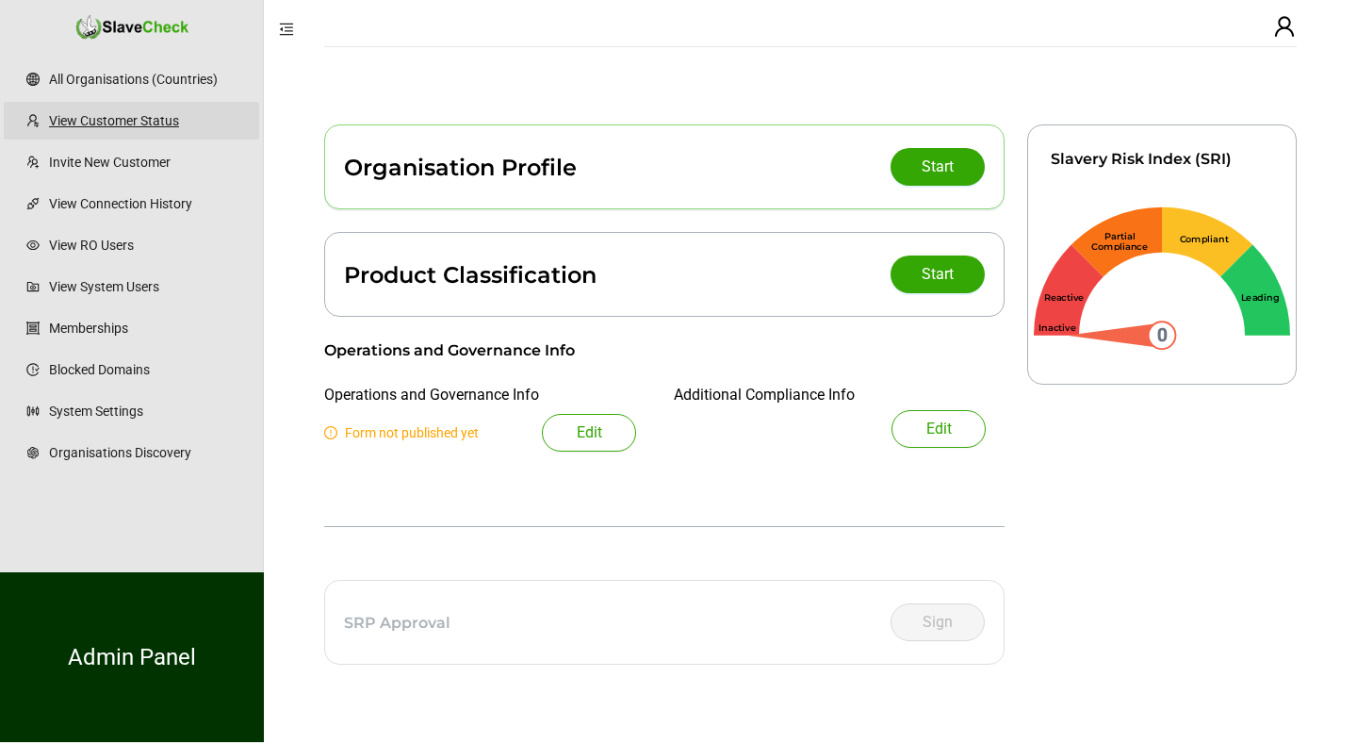  What do you see at coordinates (470, 274) in the screenshot?
I see `div: Product Classification` at bounding box center [470, 274].